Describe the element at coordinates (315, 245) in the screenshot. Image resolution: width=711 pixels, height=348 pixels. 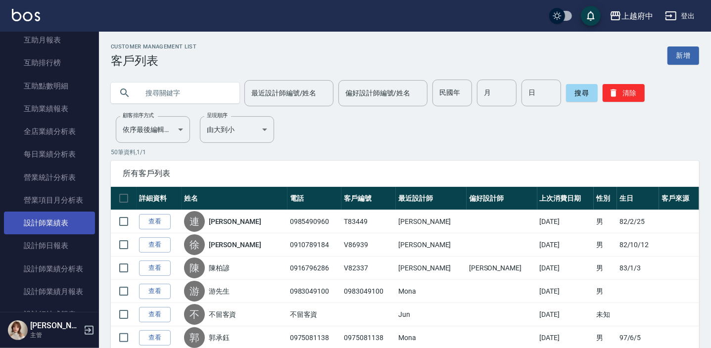
I see `td: 0910789184` at that location.